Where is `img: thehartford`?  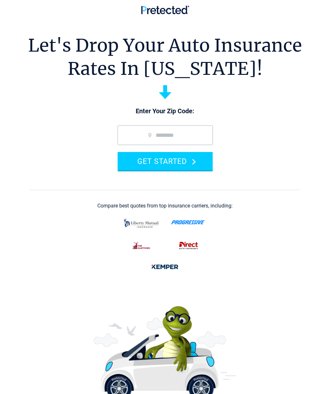
img: thehartford is located at coordinates (141, 245).